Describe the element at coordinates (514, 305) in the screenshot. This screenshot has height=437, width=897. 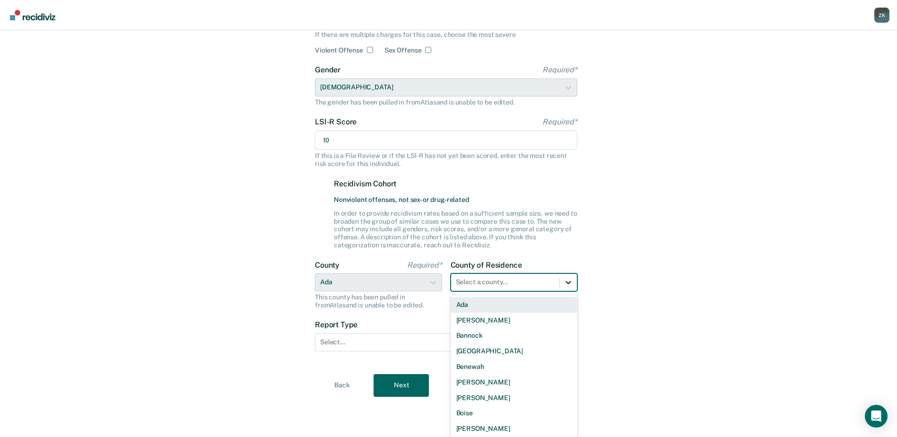
I see `div: Ada` at that location.